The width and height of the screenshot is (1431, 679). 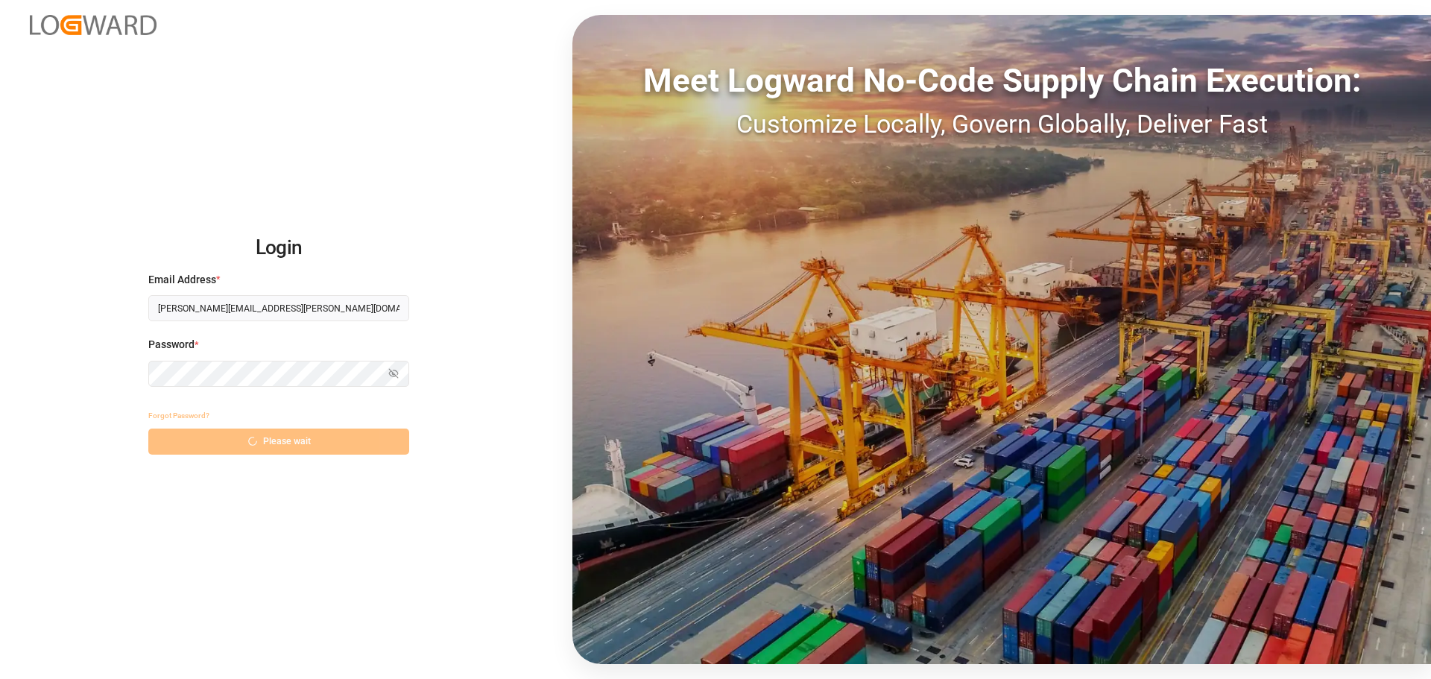 I want to click on div: Meet Logward No-Code Supply Chain Execution:, so click(x=1002, y=81).